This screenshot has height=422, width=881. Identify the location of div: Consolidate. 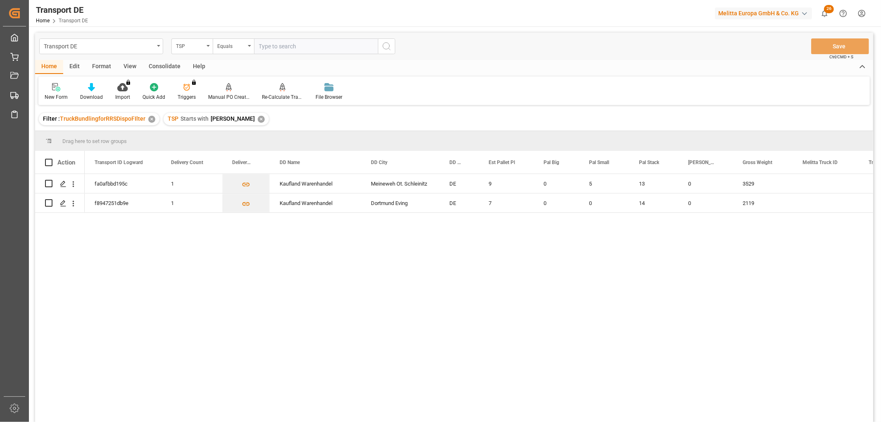
(164, 67).